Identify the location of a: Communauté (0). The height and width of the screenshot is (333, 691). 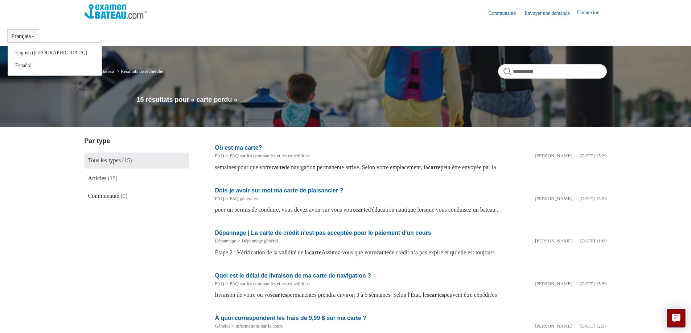
(137, 196).